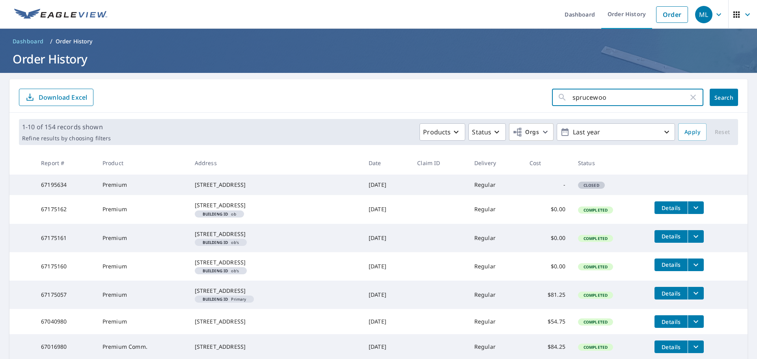  What do you see at coordinates (616, 132) in the screenshot?
I see `button: Last year` at bounding box center [616, 132].